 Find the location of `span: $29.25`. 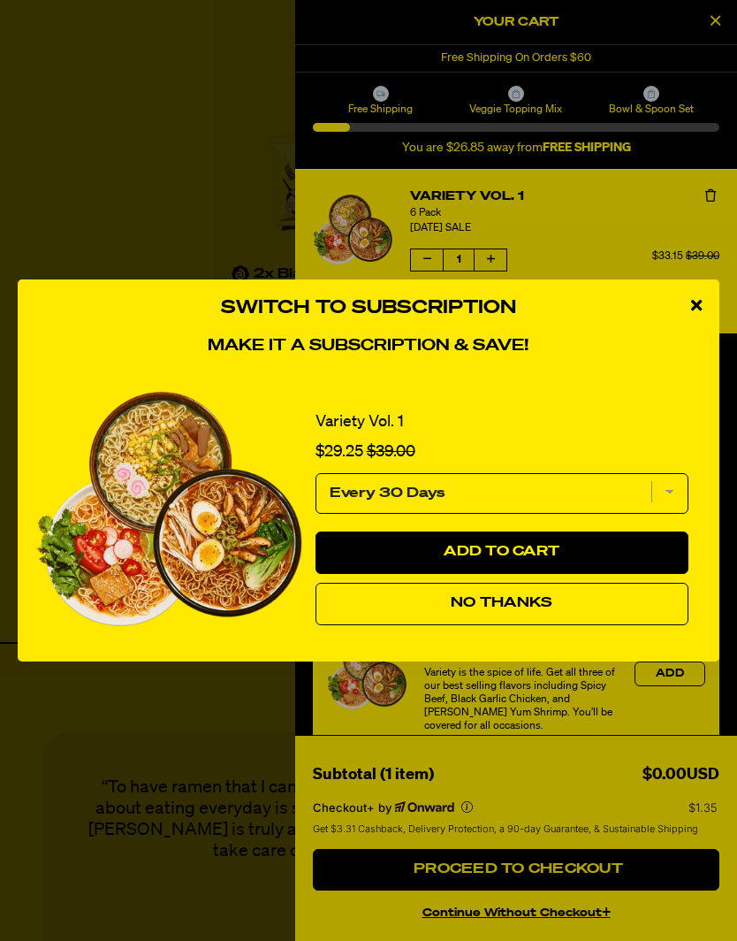

span: $29.25 is located at coordinates (340, 452).